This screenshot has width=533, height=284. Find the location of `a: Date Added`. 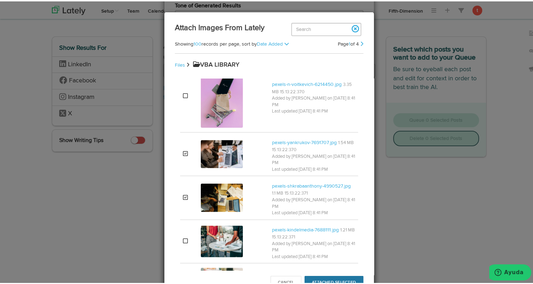

a: Date Added is located at coordinates (270, 43).